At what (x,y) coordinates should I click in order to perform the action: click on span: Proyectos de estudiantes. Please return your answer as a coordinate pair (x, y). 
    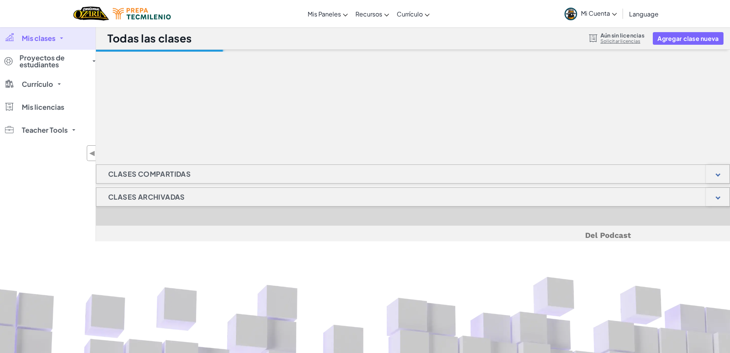
    Looking at the image, I should click on (54, 61).